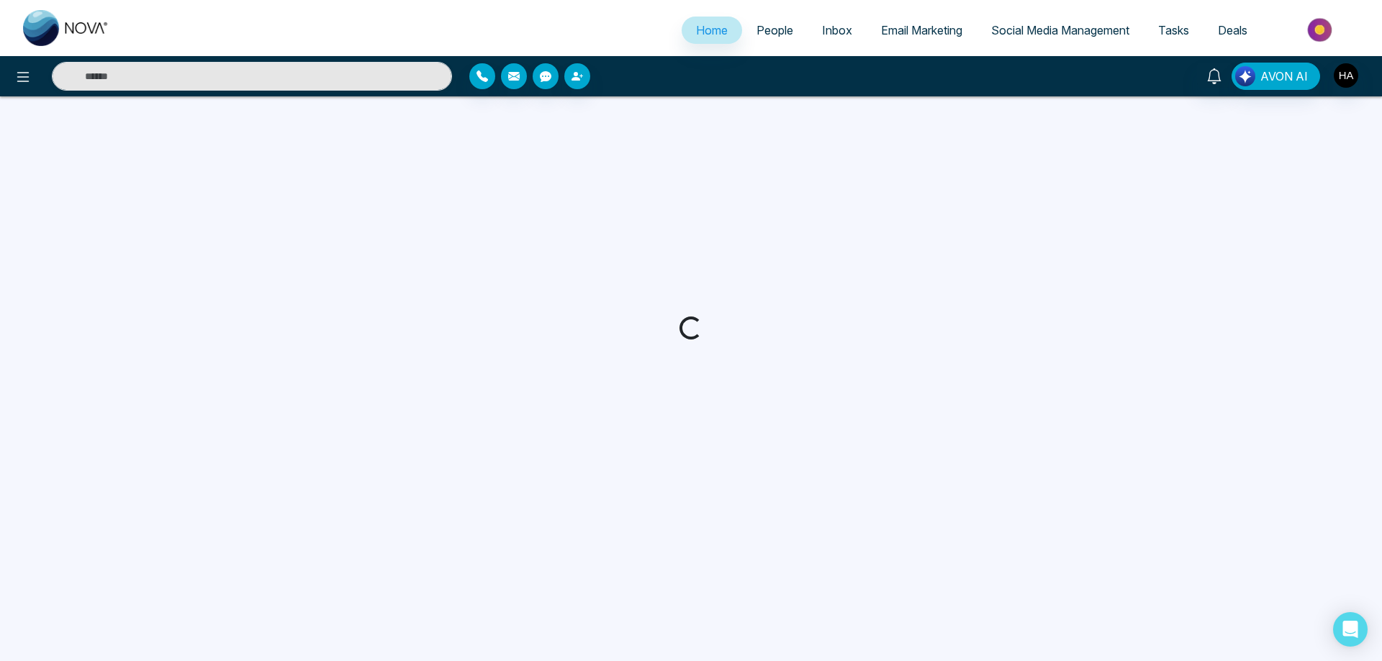 This screenshot has width=1382, height=661. I want to click on a: Inbox, so click(837, 30).